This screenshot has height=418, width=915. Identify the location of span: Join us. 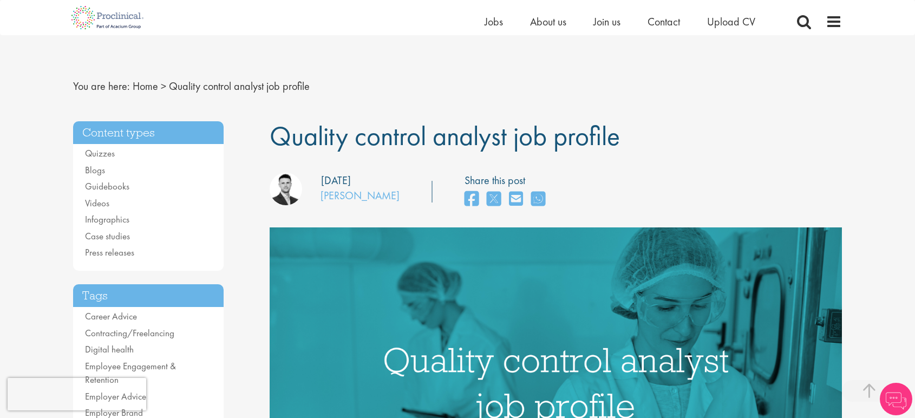
(607, 22).